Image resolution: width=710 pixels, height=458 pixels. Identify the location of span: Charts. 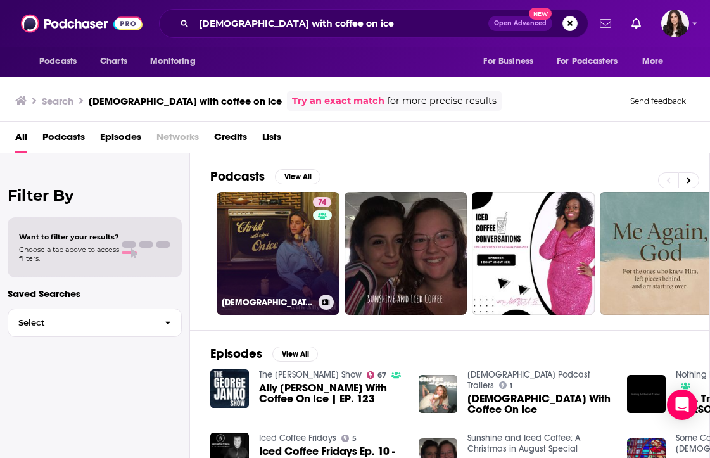
(113, 61).